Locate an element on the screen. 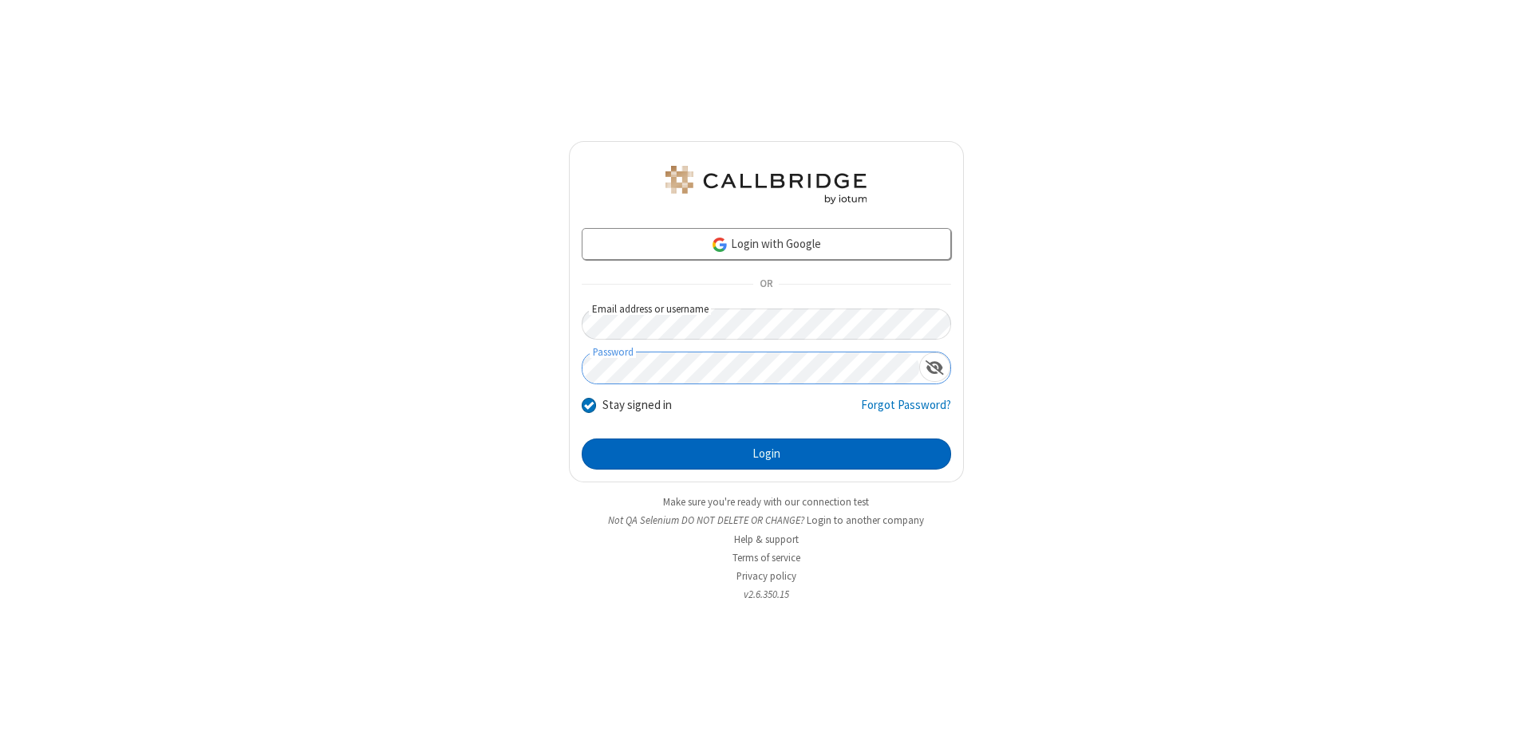  label: Stay signed in is located at coordinates (637, 405).